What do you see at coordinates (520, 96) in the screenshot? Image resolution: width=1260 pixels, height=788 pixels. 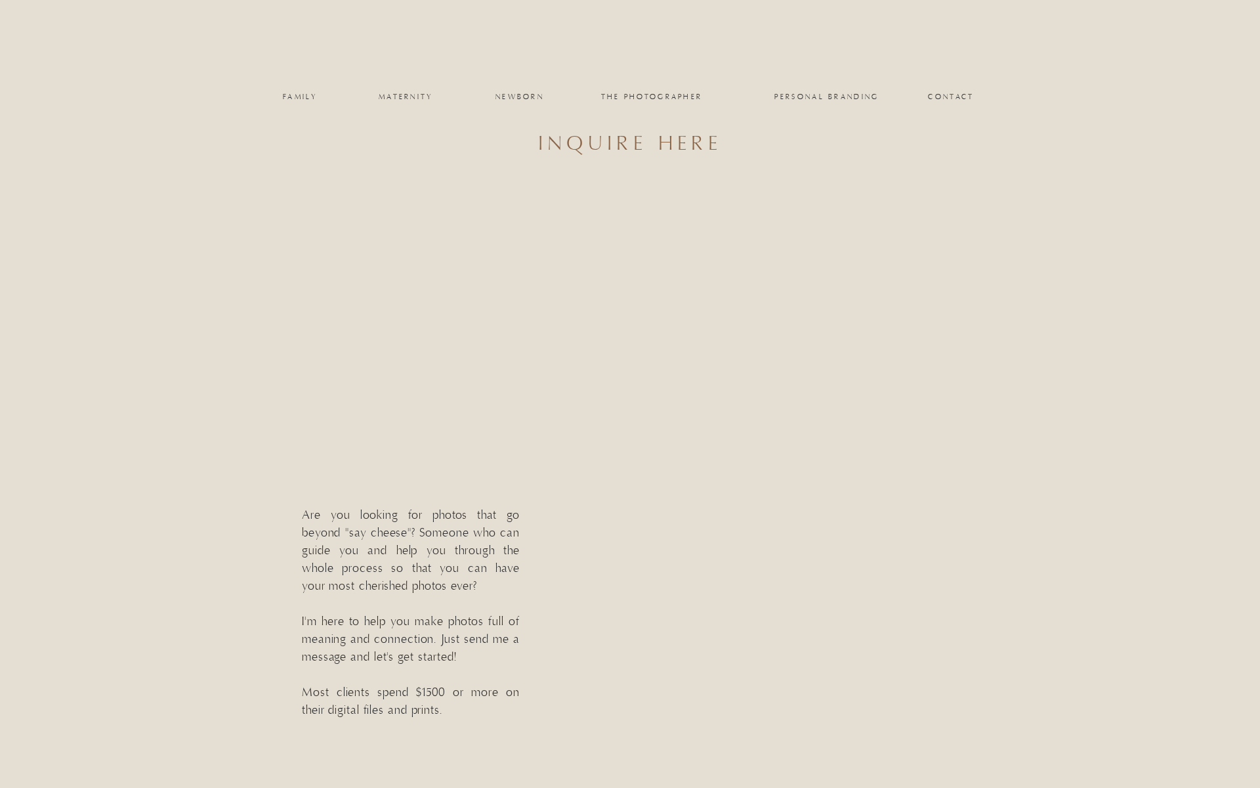 I see `a: newborn` at bounding box center [520, 96].